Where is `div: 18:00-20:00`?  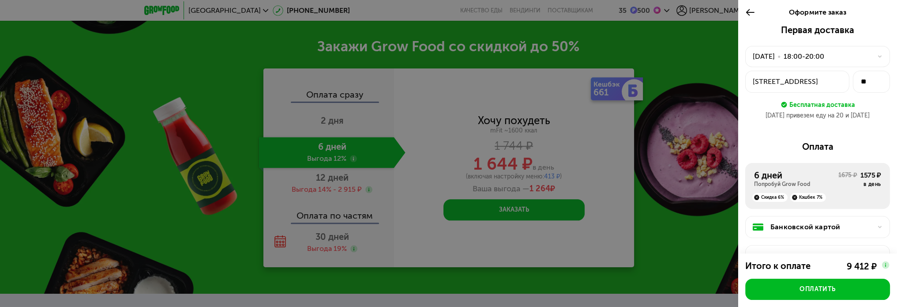
div: 18:00-20:00 is located at coordinates (804, 56).